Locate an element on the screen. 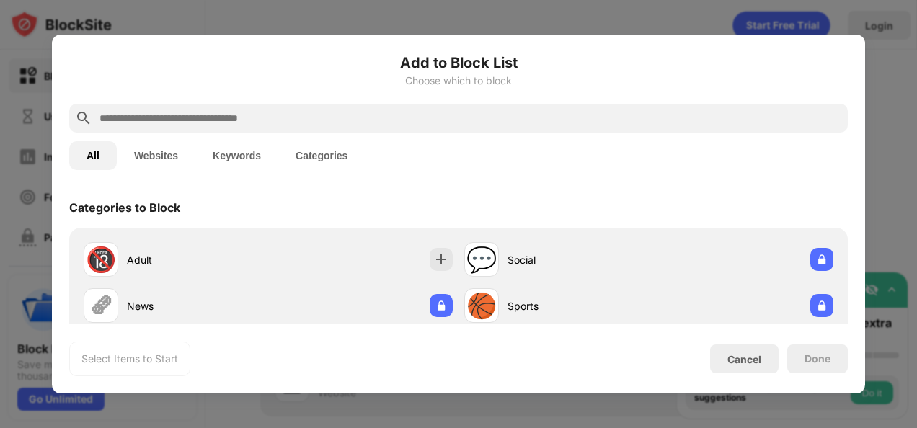  button: Categories is located at coordinates (322, 156).